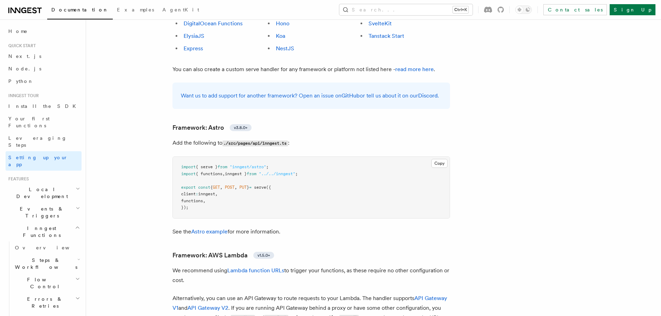  Describe the element at coordinates (135, 10) in the screenshot. I see `a: Examples` at that location.